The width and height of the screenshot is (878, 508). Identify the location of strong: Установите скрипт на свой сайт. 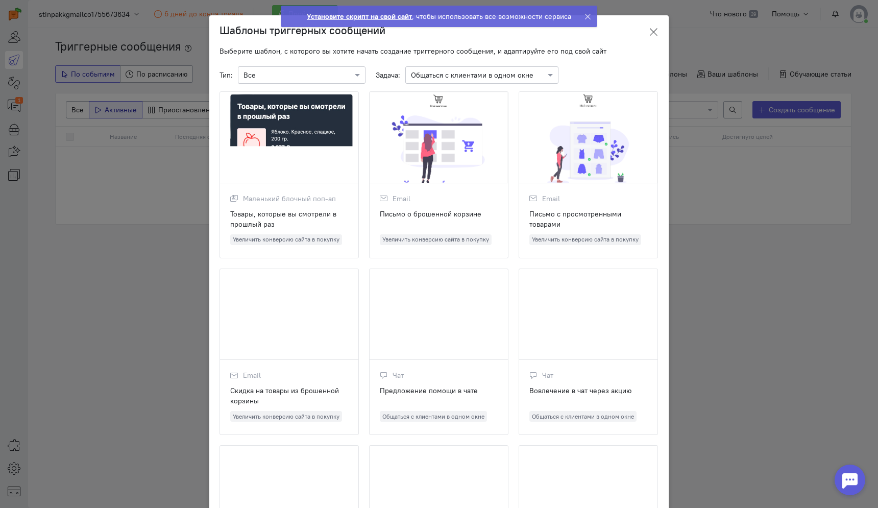
(360, 16).